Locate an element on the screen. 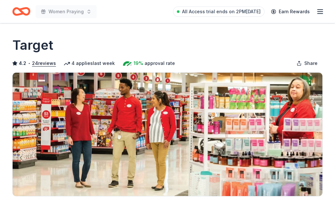 This screenshot has height=208, width=335. span: 4.2 is located at coordinates (22, 63).